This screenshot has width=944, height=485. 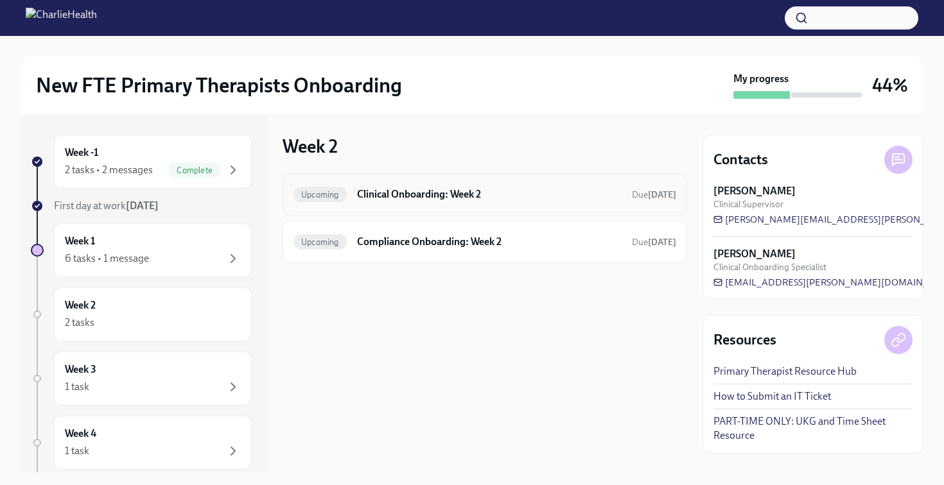 I want to click on a: Week 41 task, so click(x=141, y=443).